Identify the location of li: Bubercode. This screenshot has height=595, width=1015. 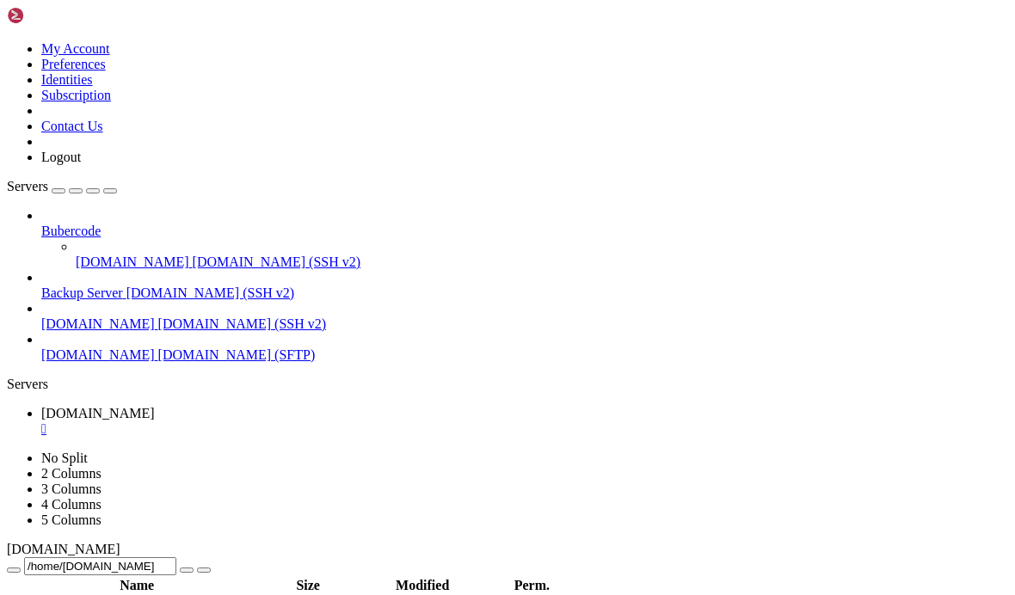
(525, 239).